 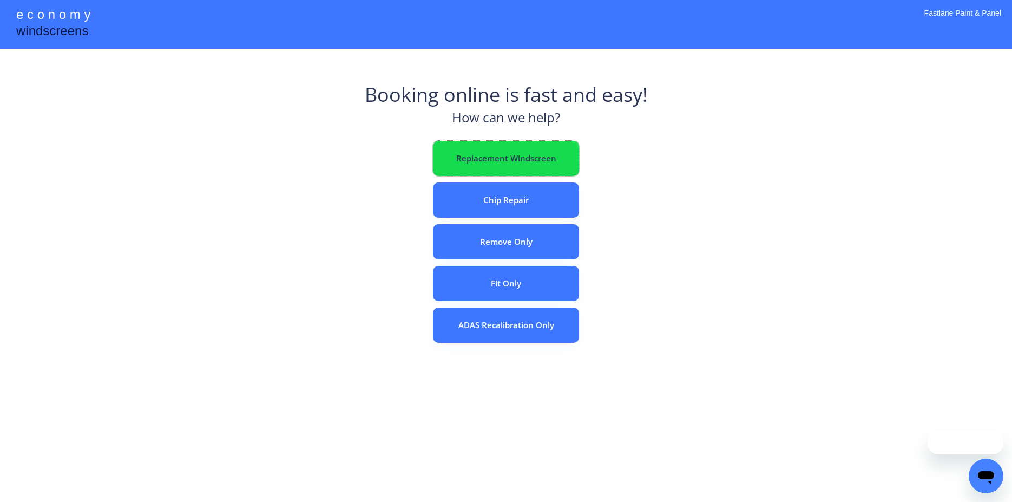 I want to click on button: Remove Only, so click(x=506, y=241).